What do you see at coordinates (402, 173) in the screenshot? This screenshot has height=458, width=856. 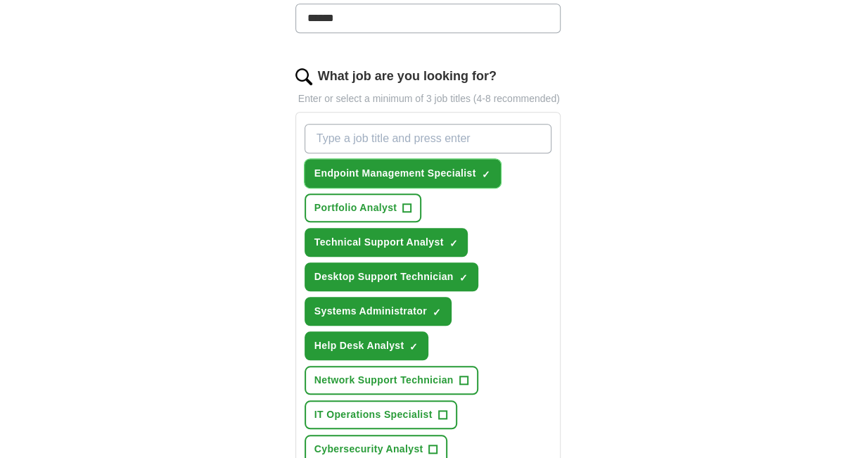 I see `button: Endpoint Management Specialist✓` at bounding box center [402, 173].